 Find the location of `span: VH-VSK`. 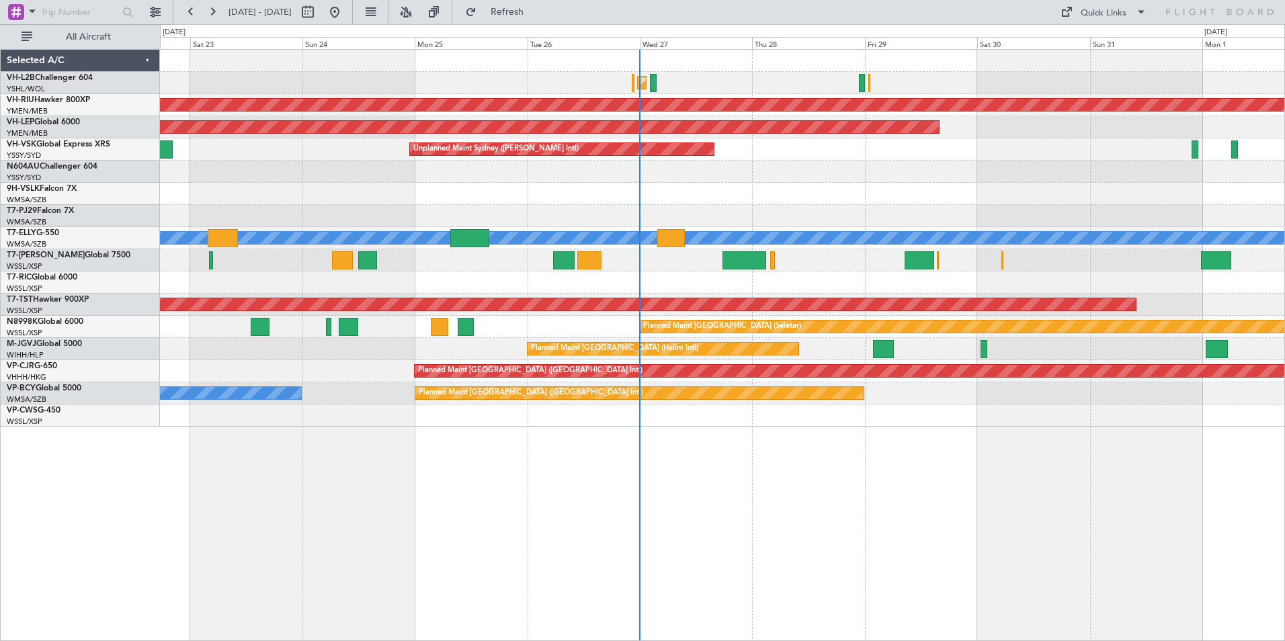

span: VH-VSK is located at coordinates (21, 144).